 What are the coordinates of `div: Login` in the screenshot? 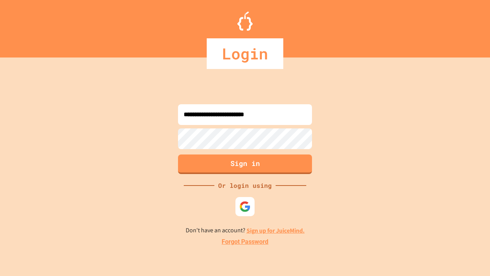 It's located at (245, 54).